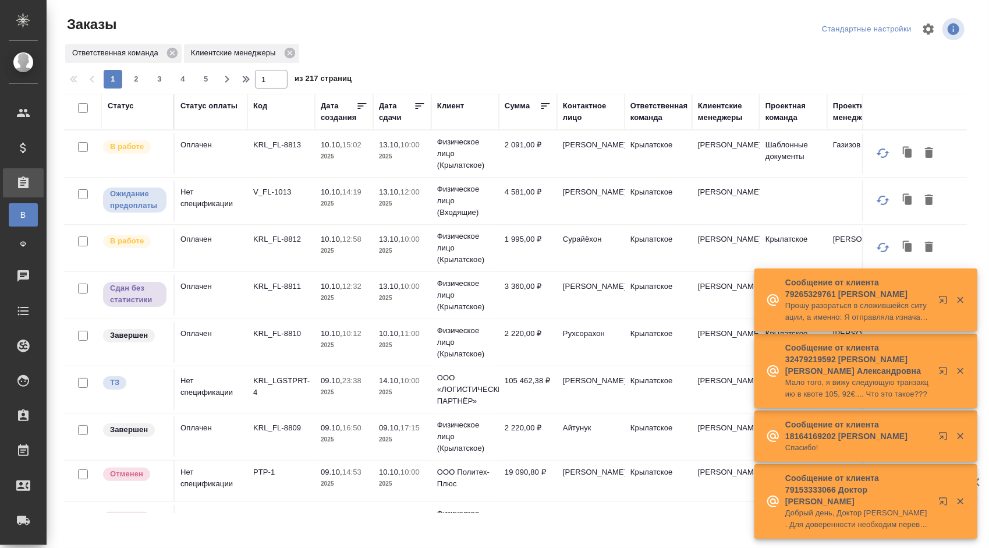  Describe the element at coordinates (410, 333) in the screenshot. I see `p: 11:00` at that location.